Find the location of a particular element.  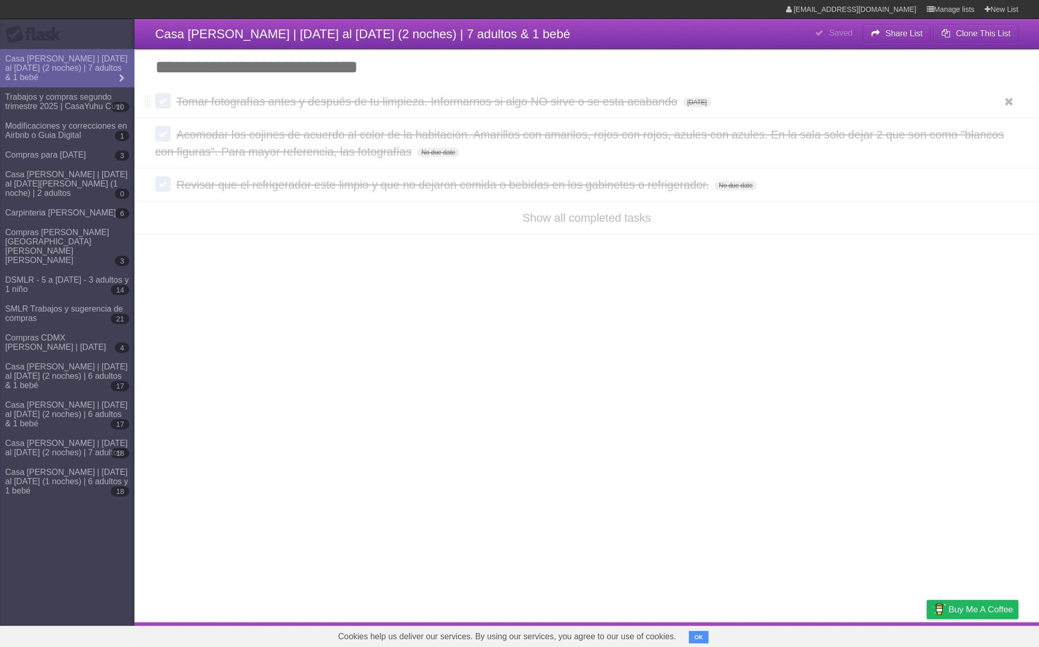

img: Buy me a coffee is located at coordinates (939, 610).